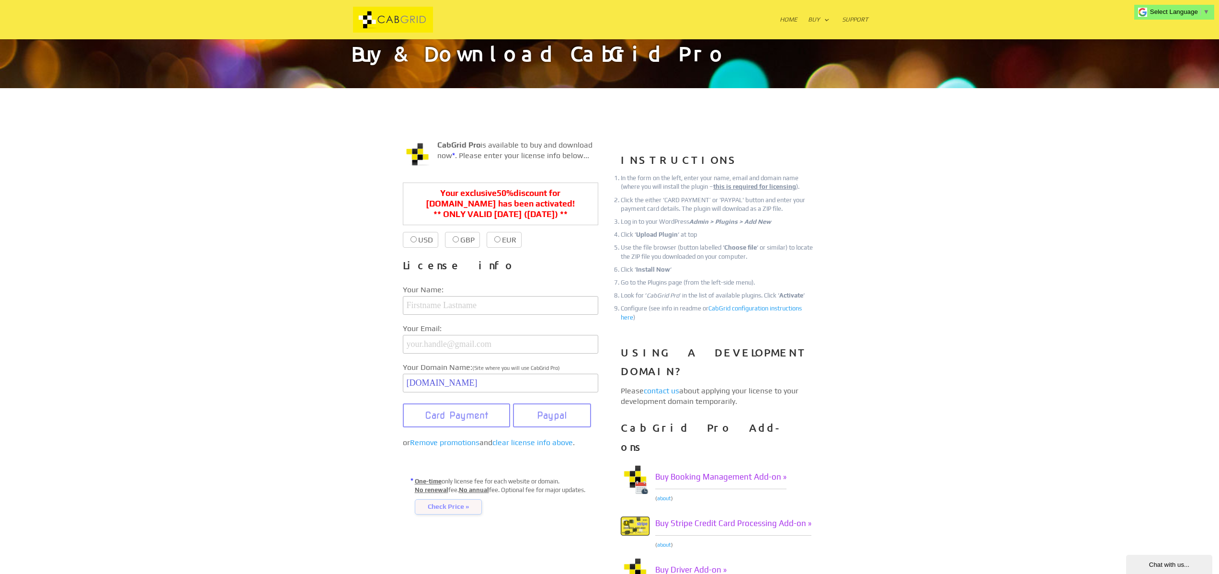 The image size is (1219, 574). I want to click on input: GBP, so click(456, 239).